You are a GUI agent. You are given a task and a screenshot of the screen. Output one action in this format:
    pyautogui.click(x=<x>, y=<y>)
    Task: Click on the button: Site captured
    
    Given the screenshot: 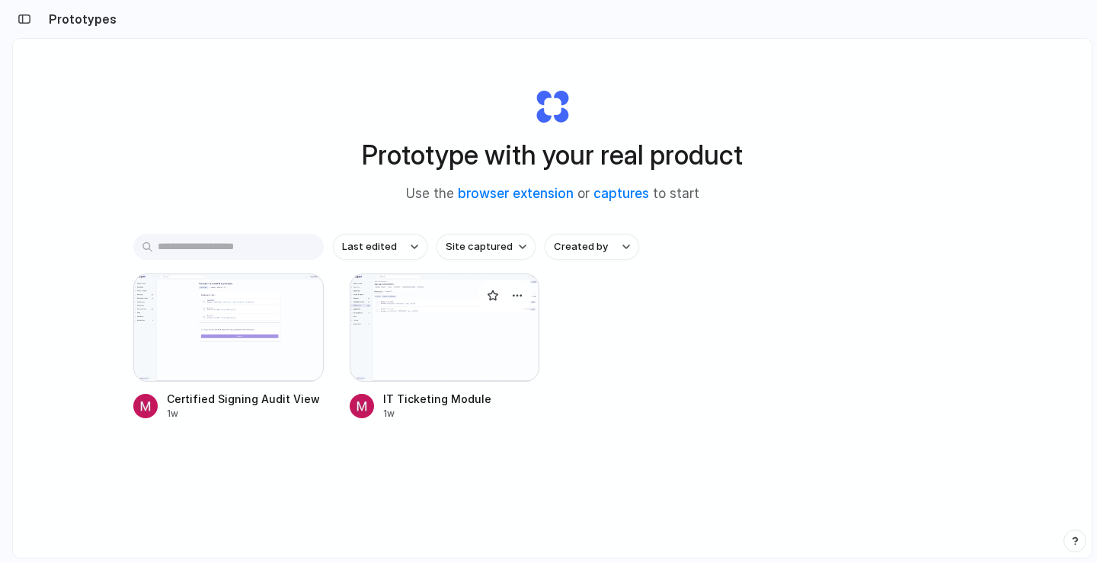 What is the action you would take?
    pyautogui.click(x=486, y=247)
    